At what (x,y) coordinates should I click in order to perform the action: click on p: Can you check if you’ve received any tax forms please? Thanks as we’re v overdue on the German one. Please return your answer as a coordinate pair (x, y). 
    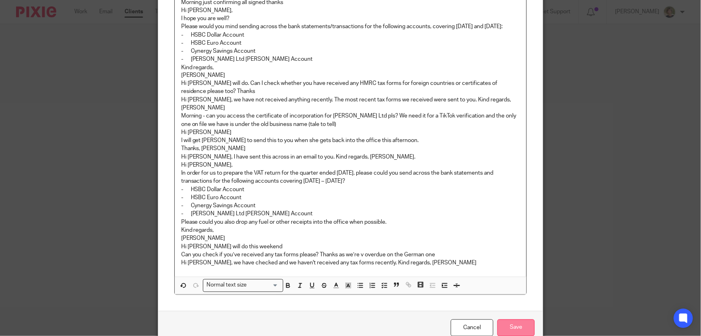
    Looking at the image, I should click on (351, 255).